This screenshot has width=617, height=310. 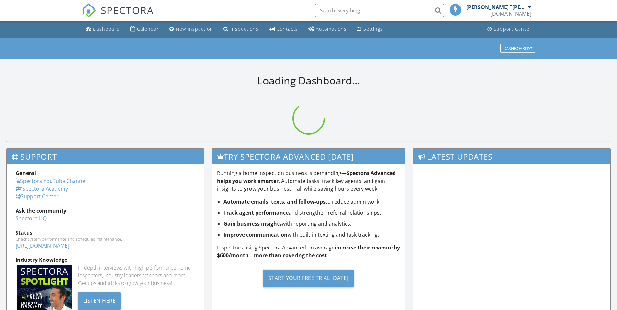 What do you see at coordinates (380, 10) in the screenshot?
I see `input: Search everything...` at bounding box center [380, 10].